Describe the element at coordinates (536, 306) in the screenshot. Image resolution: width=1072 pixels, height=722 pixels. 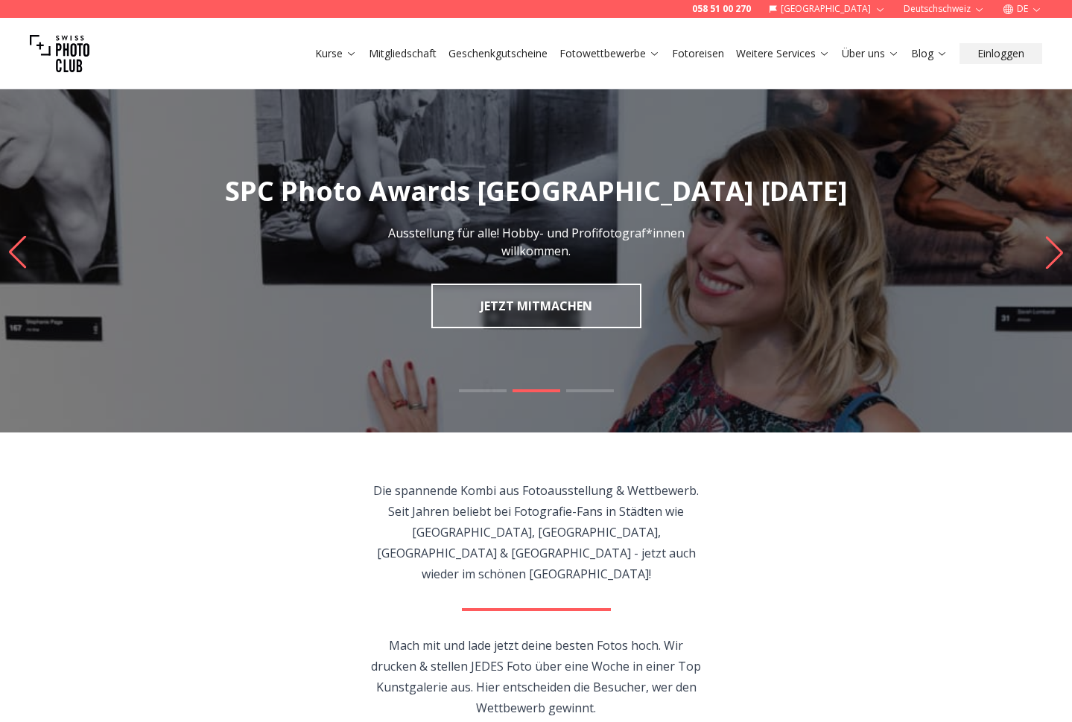
I see `a: JETZT MITMACHEN` at that location.